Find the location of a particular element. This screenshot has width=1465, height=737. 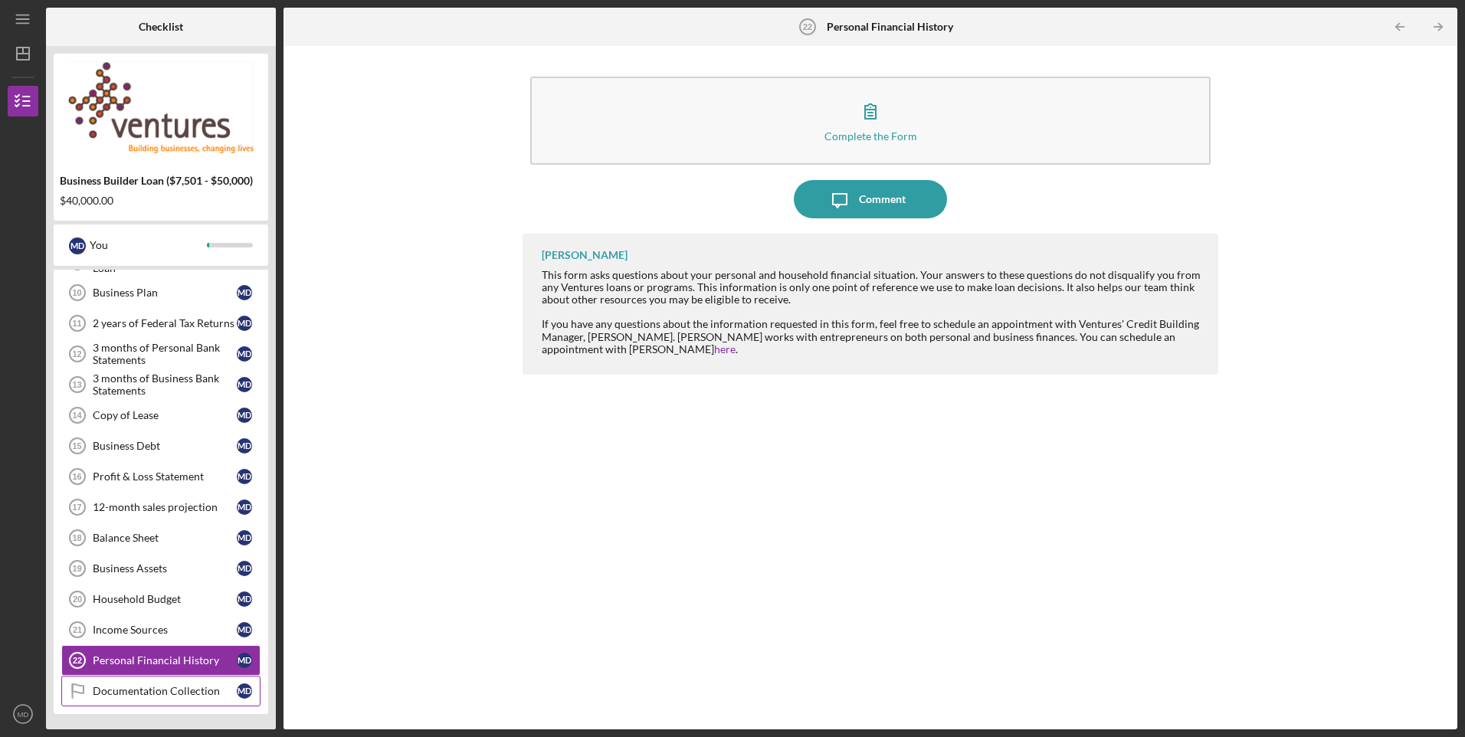

a: Documentation CollectionMD is located at coordinates (161, 691).